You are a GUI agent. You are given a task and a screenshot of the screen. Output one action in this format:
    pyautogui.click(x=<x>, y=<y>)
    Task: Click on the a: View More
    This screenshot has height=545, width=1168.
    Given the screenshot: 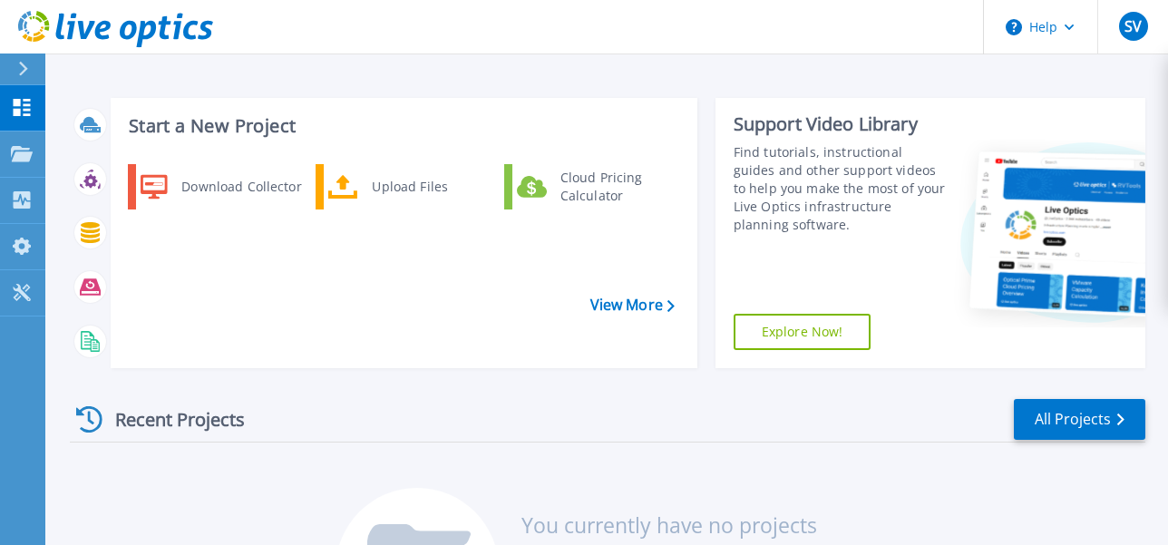 What is the action you would take?
    pyautogui.click(x=632, y=305)
    